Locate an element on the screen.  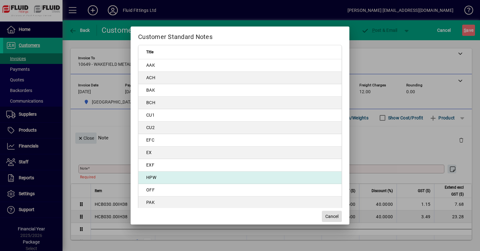
td: EX is located at coordinates (240, 153).